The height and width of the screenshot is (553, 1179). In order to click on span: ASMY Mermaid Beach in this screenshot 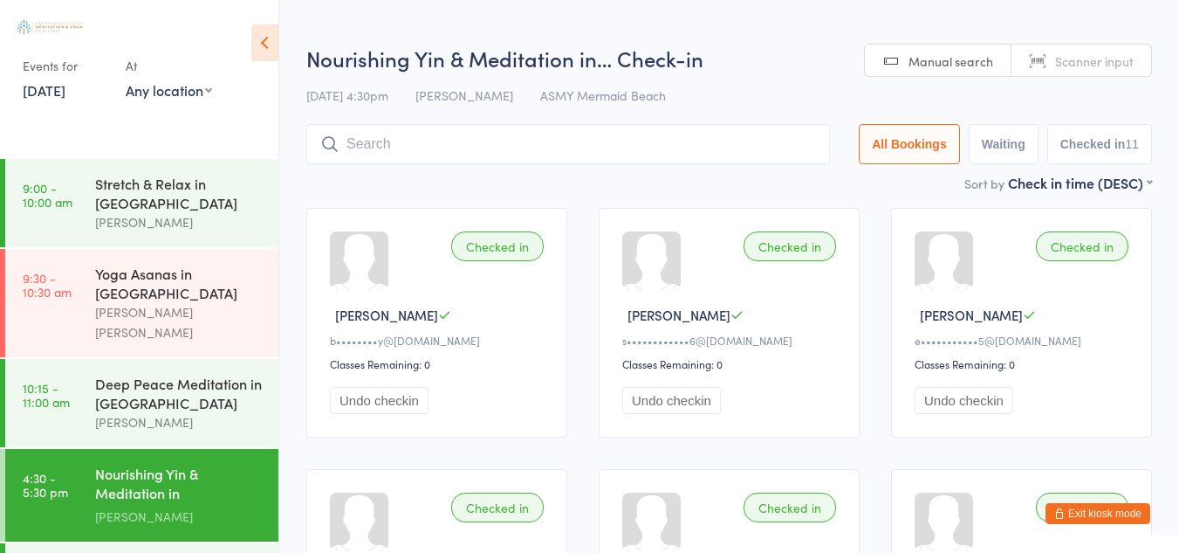, I will do `click(603, 95)`.